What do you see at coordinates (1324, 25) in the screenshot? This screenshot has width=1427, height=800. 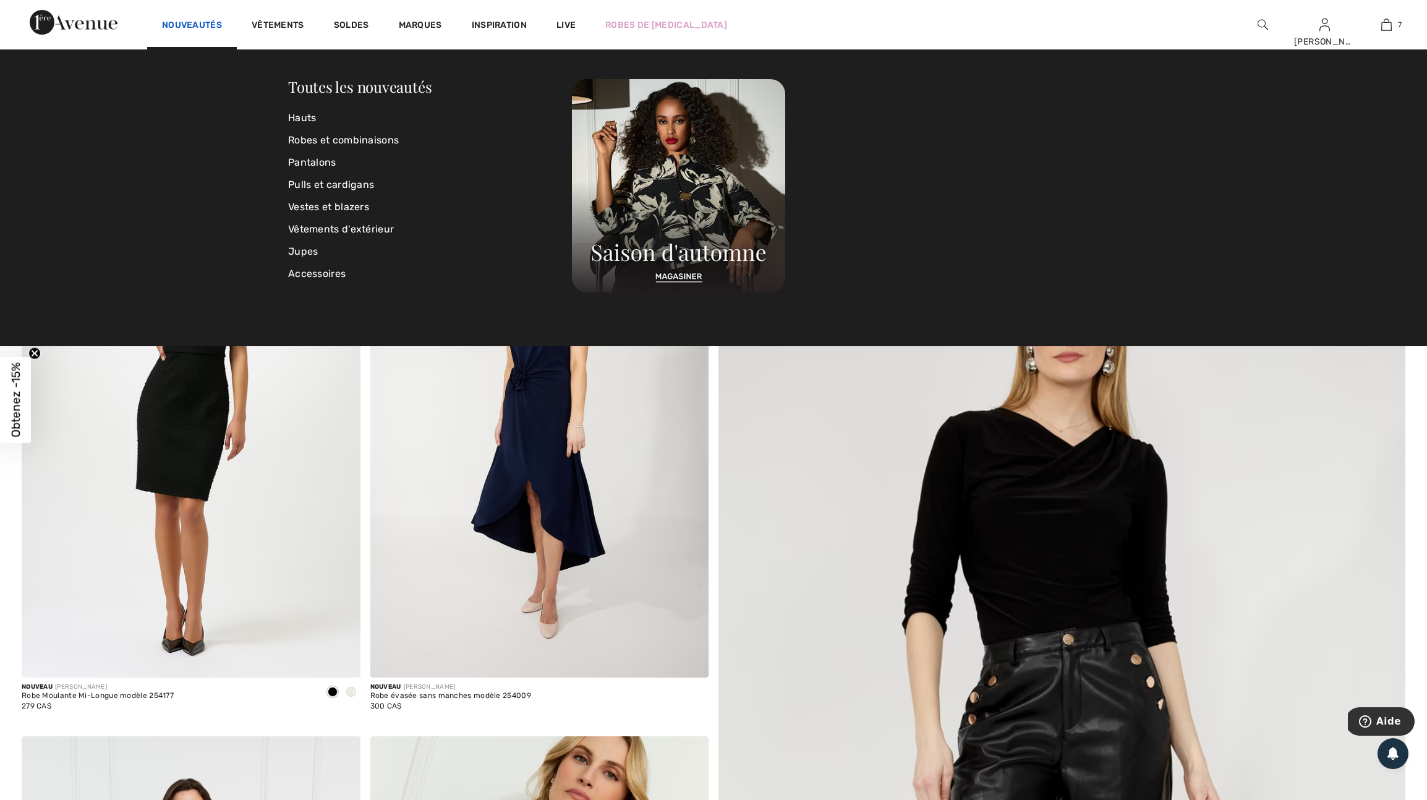 I see `img: Mes infos` at bounding box center [1324, 25].